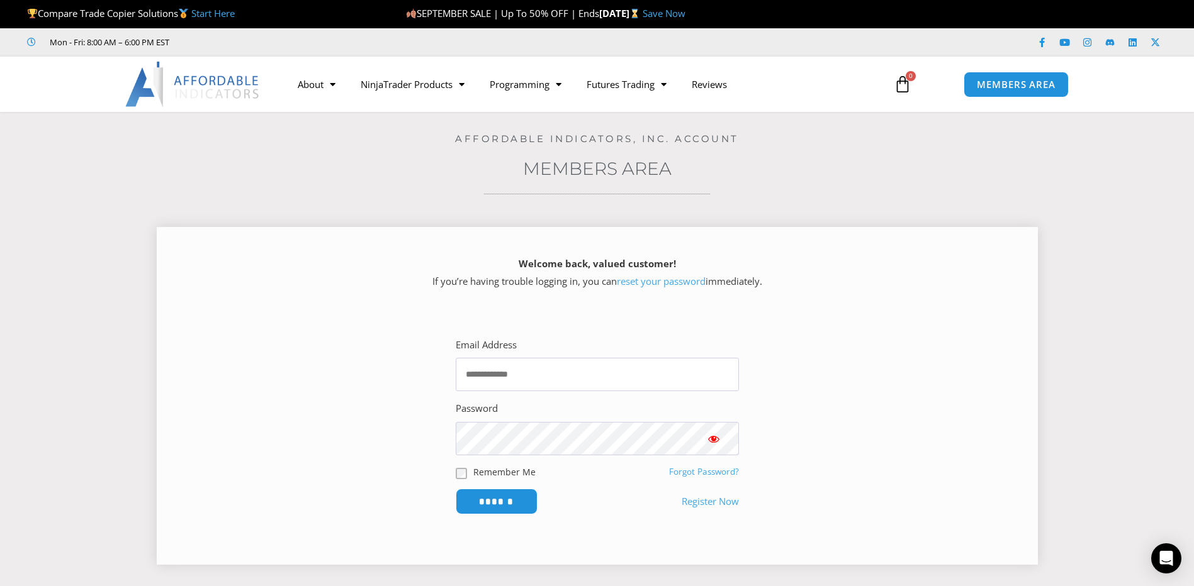 The image size is (1194, 586). What do you see at coordinates (710, 502) in the screenshot?
I see `a: Register Now` at bounding box center [710, 502].